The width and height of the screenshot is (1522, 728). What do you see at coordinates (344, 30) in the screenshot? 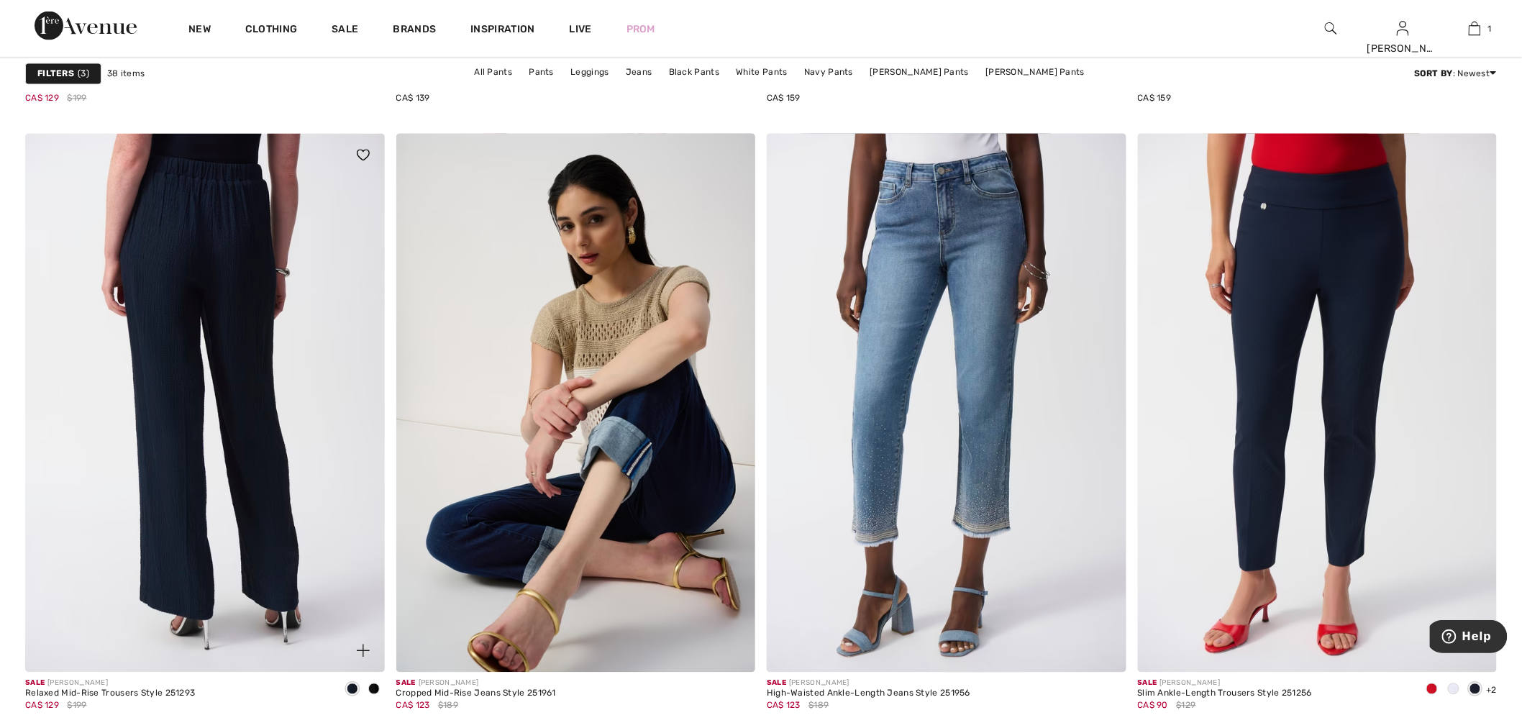
I see `a: Sale` at bounding box center [344, 30].